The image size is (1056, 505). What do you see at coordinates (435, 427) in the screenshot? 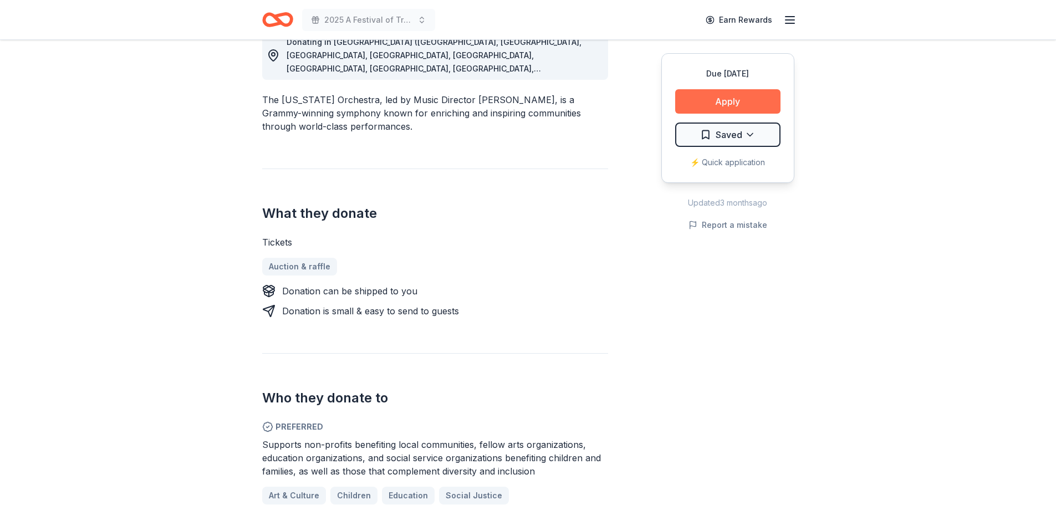
I see `span: Preferred` at bounding box center [435, 427].